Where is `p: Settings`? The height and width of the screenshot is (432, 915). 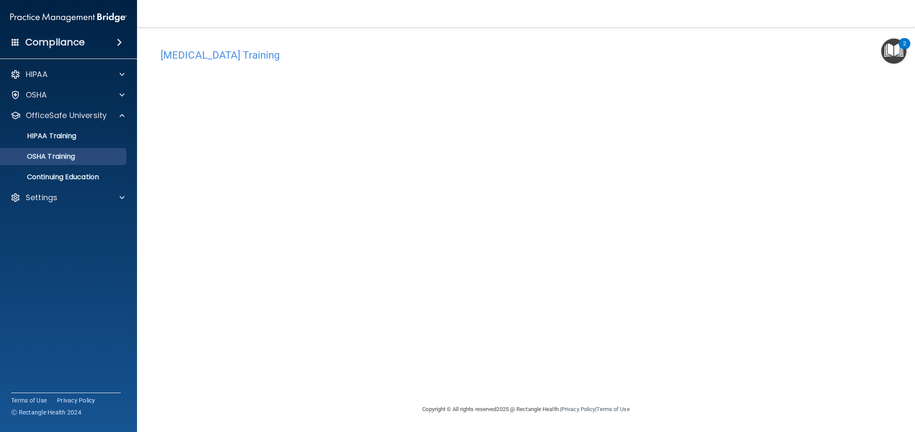 p: Settings is located at coordinates (42, 198).